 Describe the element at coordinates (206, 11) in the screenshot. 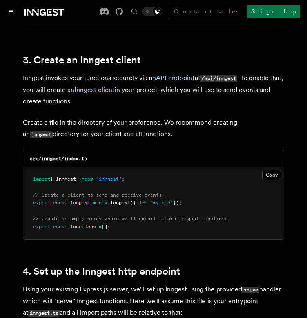

I see `a: Contact sales` at that location.